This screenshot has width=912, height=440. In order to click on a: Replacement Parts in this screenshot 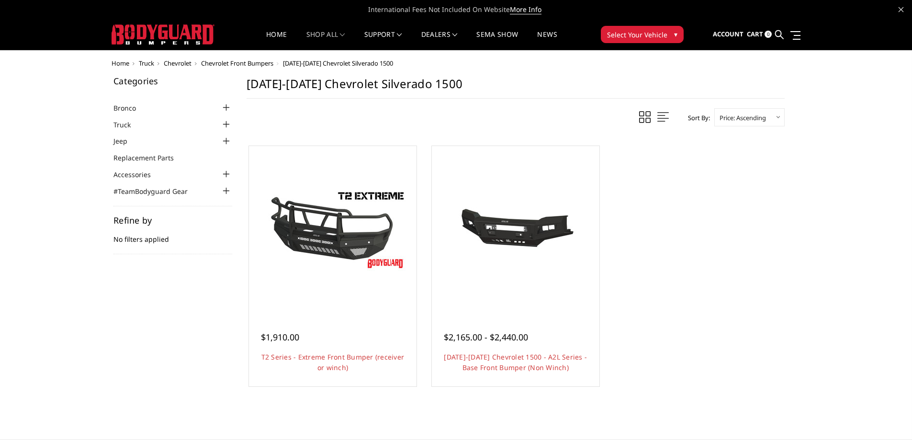, I will do `click(149, 158)`.